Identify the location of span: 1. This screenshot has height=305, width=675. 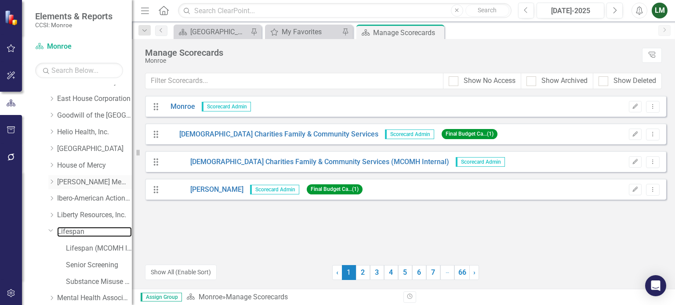
(349, 273).